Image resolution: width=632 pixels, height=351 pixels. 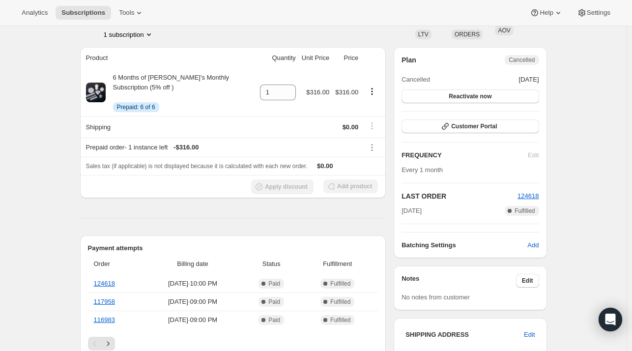 What do you see at coordinates (104, 301) in the screenshot?
I see `a: 117958` at bounding box center [104, 301].